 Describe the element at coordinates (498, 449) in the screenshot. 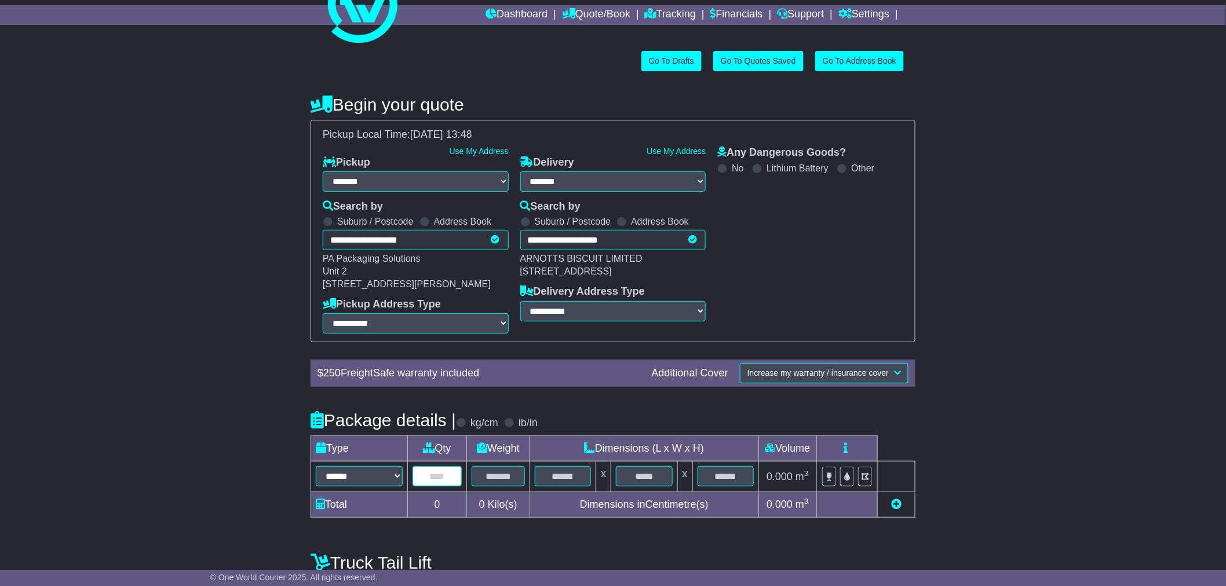

I see `td: Weight` at that location.